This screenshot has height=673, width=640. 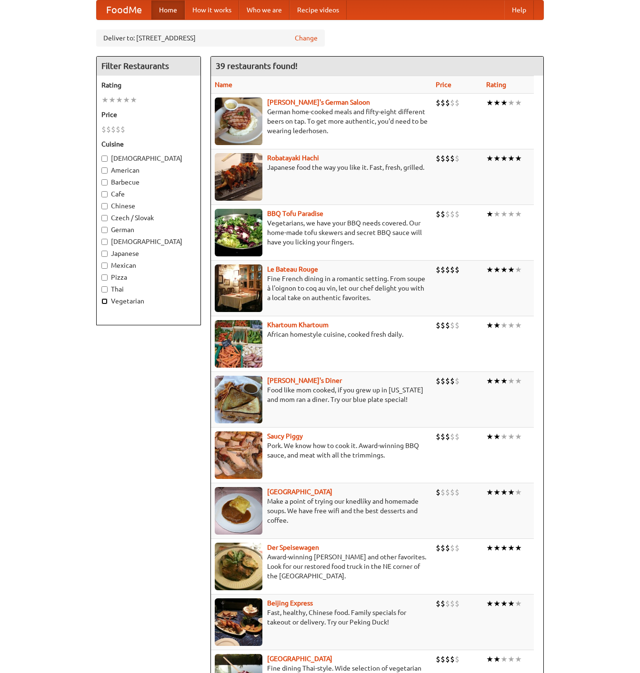 What do you see at coordinates (238, 455) in the screenshot?
I see `img: saucy.jpg` at bounding box center [238, 455].